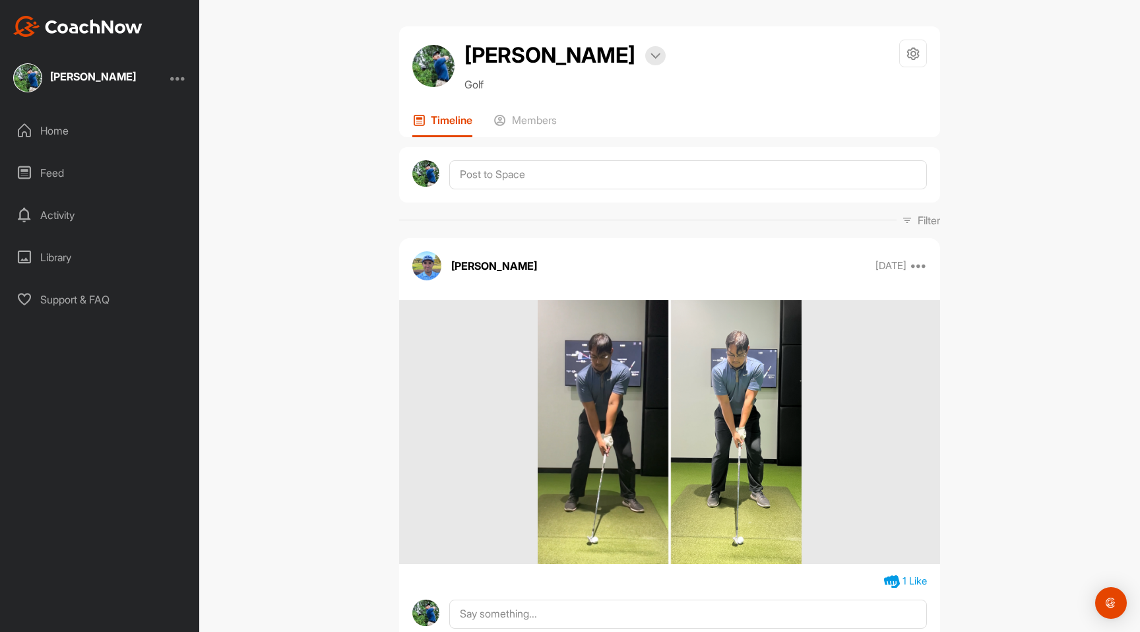 The width and height of the screenshot is (1140, 632). Describe the element at coordinates (1111, 603) in the screenshot. I see `div: Open Intercom Messenger` at that location.